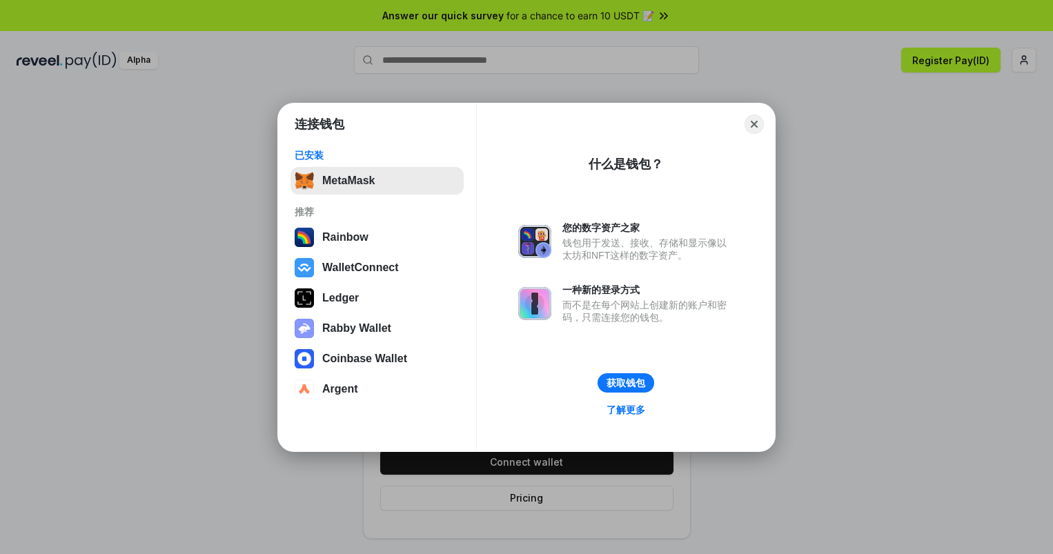 Image resolution: width=1053 pixels, height=554 pixels. I want to click on div: WalletConnect, so click(360, 268).